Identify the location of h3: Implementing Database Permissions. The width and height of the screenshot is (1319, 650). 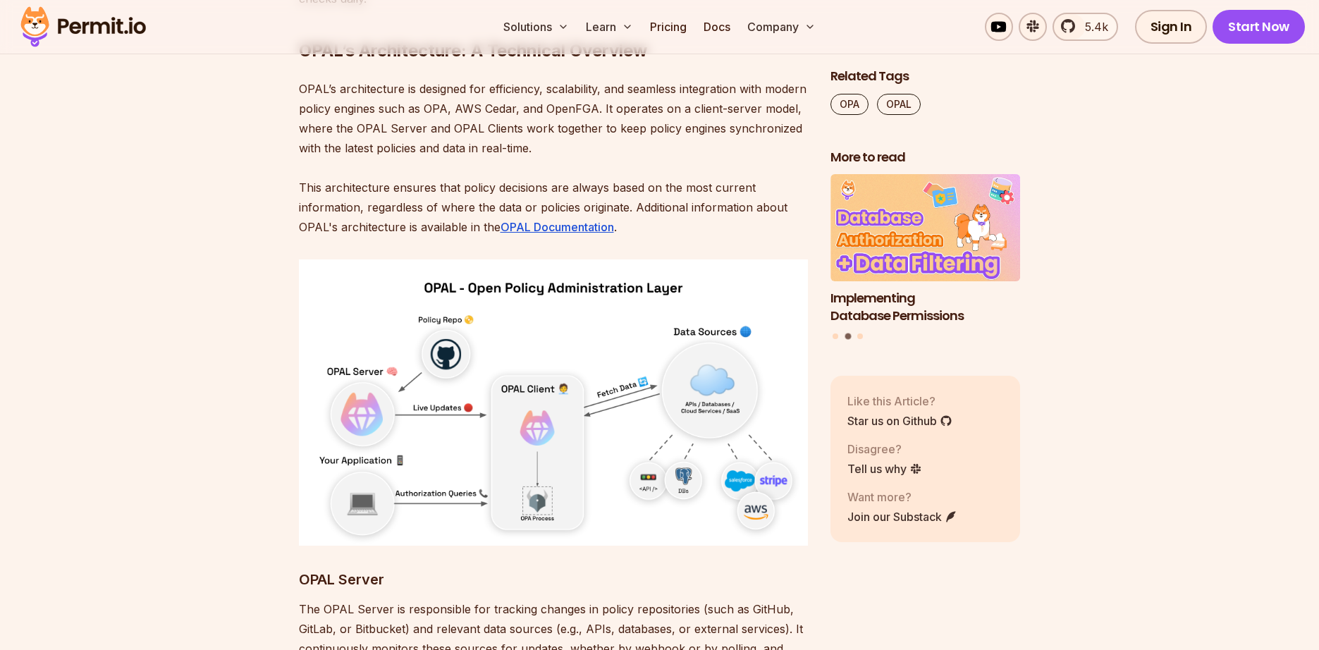
(925, 307).